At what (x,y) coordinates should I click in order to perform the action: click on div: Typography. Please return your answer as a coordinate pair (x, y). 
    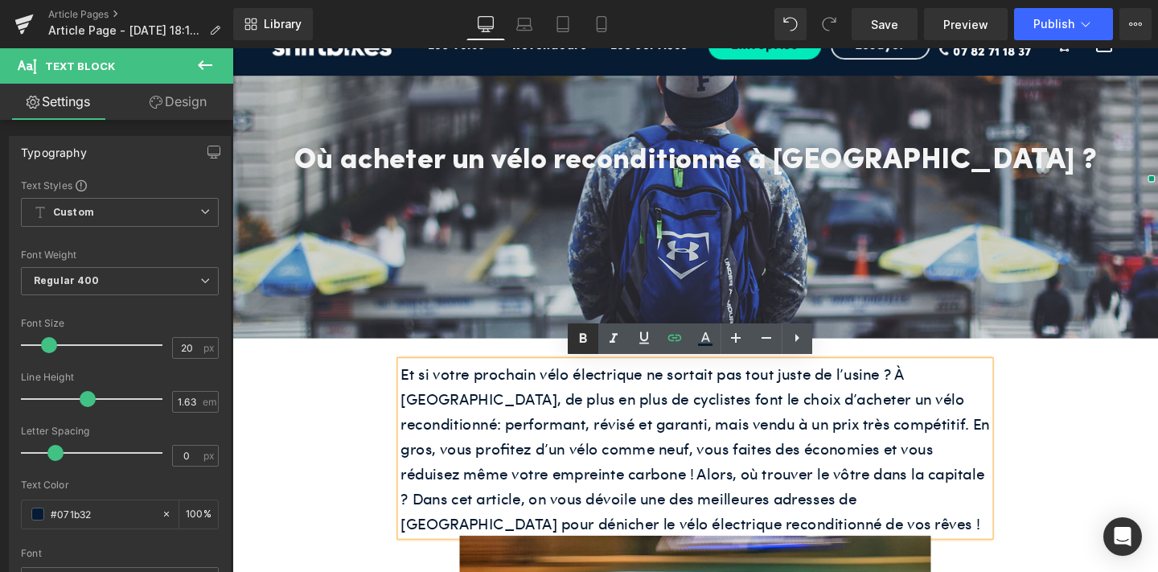
    Looking at the image, I should click on (54, 148).